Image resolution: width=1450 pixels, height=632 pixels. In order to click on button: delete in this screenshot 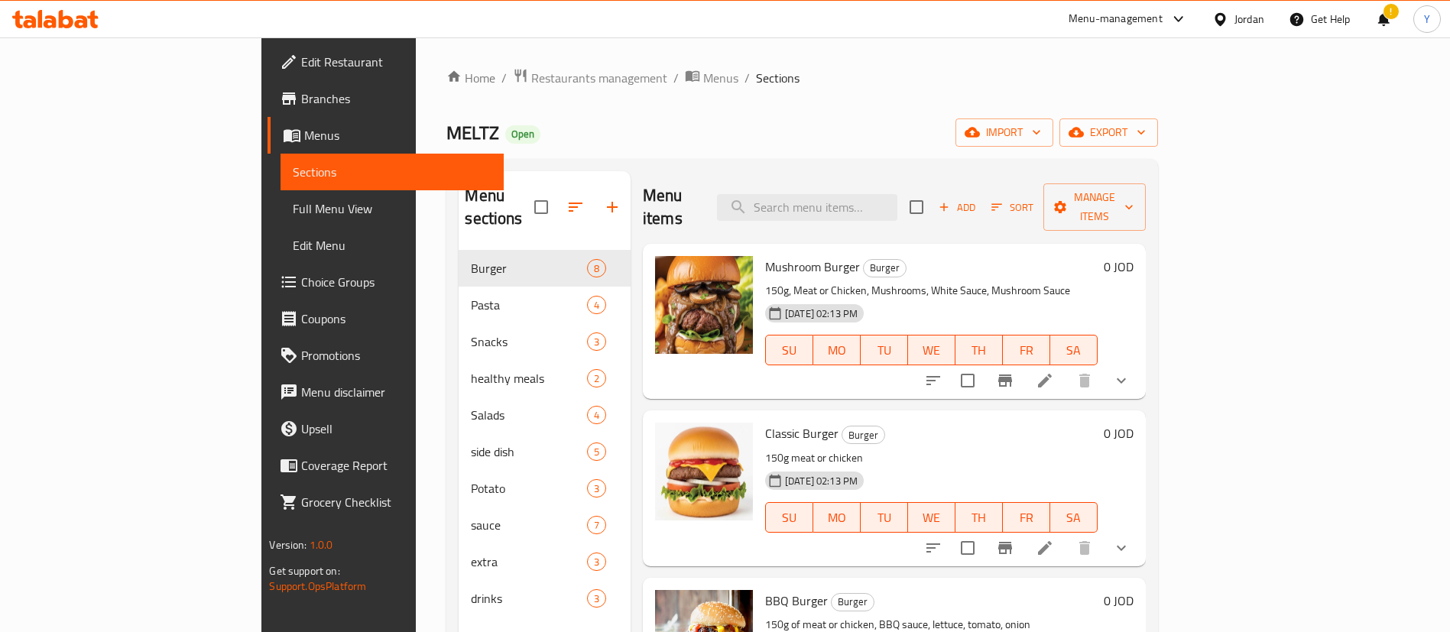, I will do `click(1084, 381)`.